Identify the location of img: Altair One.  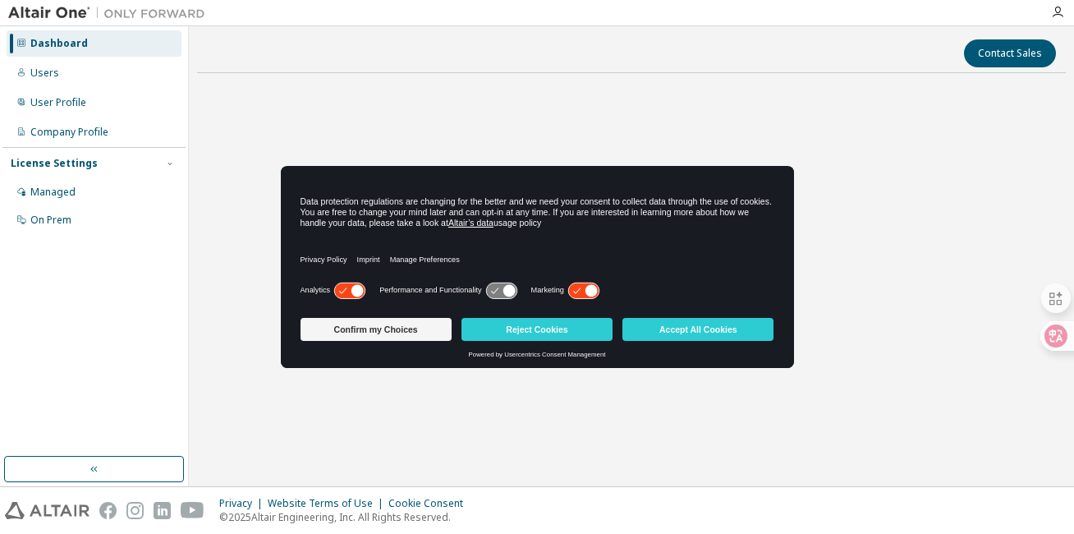
(111, 13).